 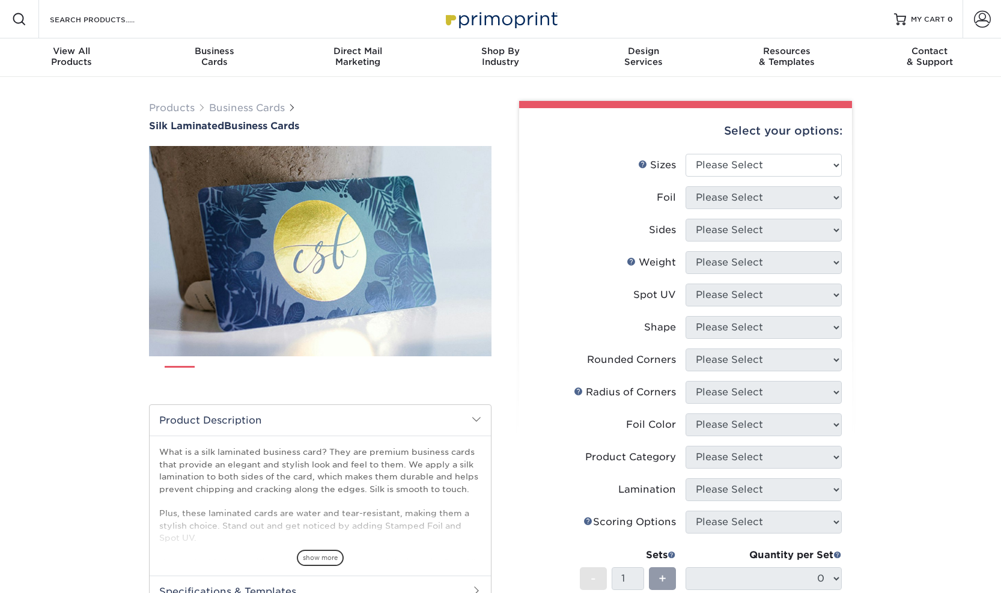 What do you see at coordinates (357, 56) in the screenshot?
I see `div: Marketing` at bounding box center [357, 56].